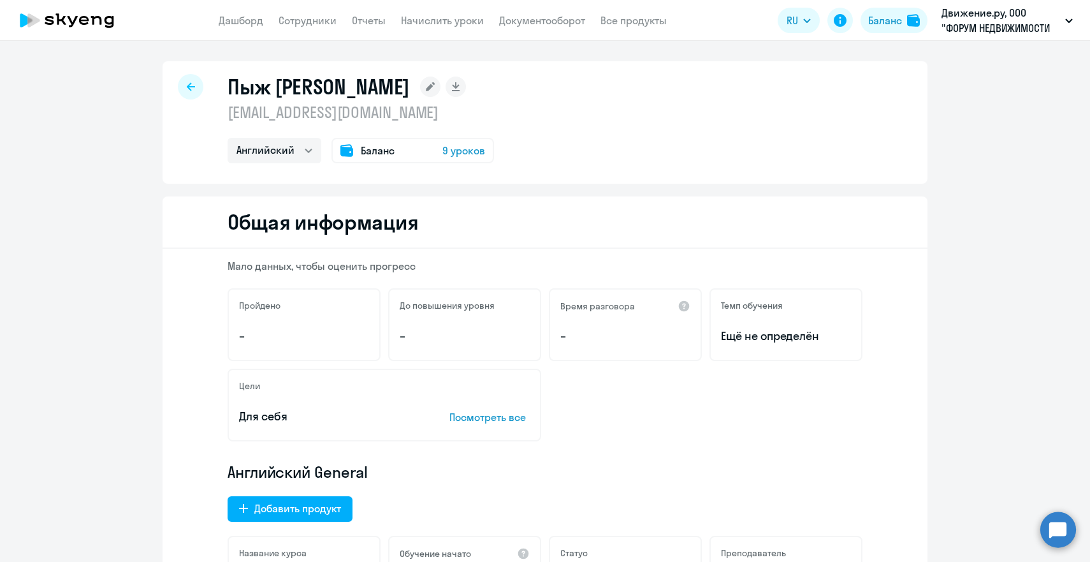 This screenshot has height=562, width=1090. I want to click on h5: Время разговора, so click(598, 306).